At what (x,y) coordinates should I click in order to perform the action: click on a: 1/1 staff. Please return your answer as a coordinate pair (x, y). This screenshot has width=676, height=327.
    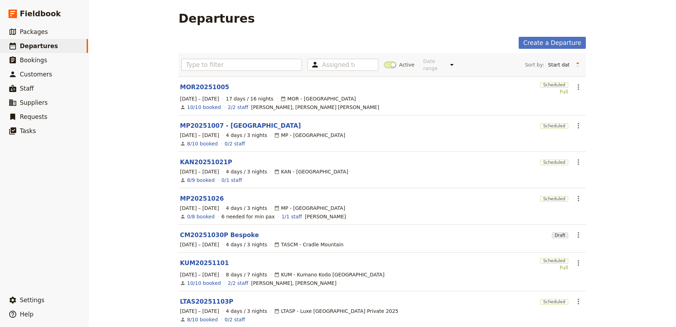
    Looking at the image, I should click on (292, 216).